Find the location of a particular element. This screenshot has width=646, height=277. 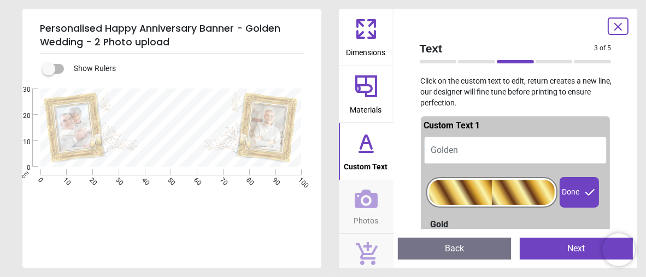

button: Next is located at coordinates (576, 249).